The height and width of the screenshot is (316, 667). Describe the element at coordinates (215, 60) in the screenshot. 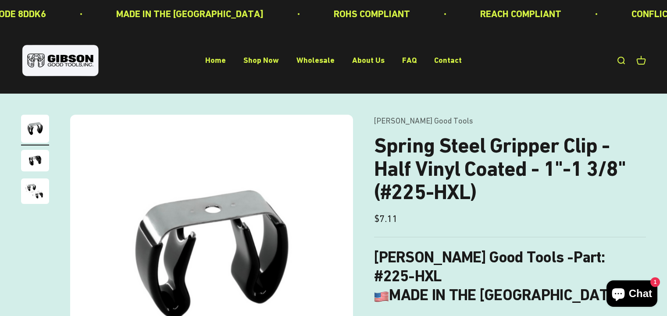

I see `a: Home` at that location.